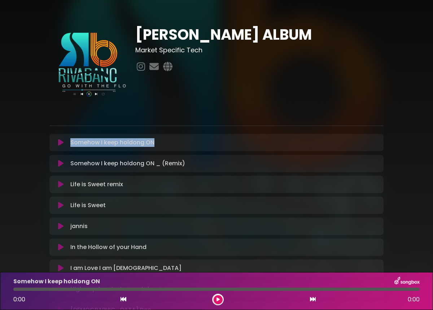 This screenshot has width=433, height=310. Describe the element at coordinates (88, 65) in the screenshot. I see `img: 4pN4B8I1S26pthYFCpPw` at that location.